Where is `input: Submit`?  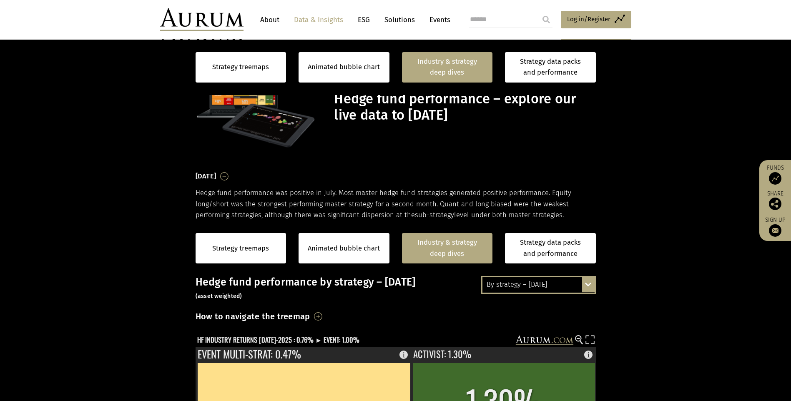 input: Submit is located at coordinates (546, 20).